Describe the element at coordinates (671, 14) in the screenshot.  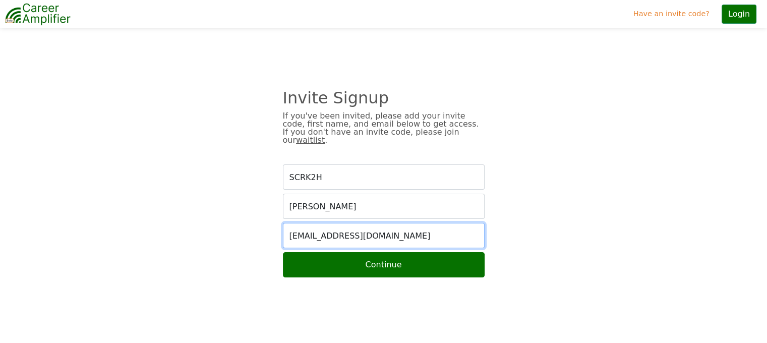
I see `a: Have an invite code?` at that location.